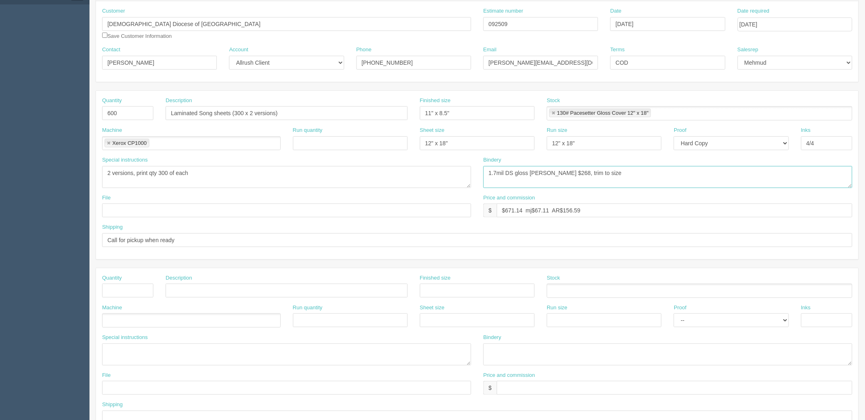  Describe the element at coordinates (129, 143) in the screenshot. I see `div: Xerox CP1000` at that location.